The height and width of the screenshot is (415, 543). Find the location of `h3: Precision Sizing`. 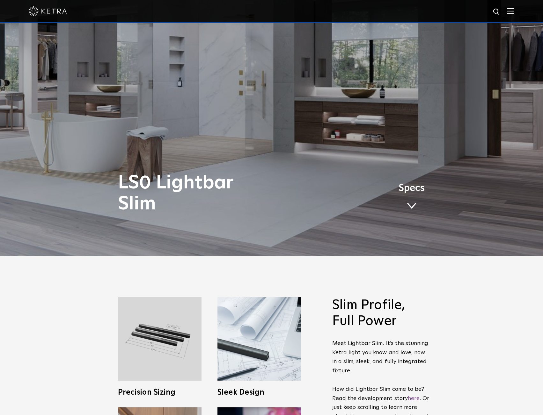

h3: Precision Sizing is located at coordinates (160, 393).